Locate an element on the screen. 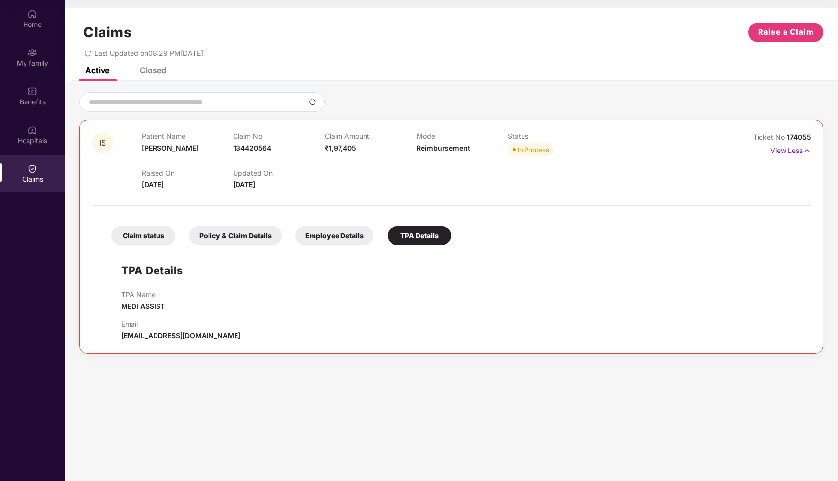  button: Raise a Claim is located at coordinates (785, 32).